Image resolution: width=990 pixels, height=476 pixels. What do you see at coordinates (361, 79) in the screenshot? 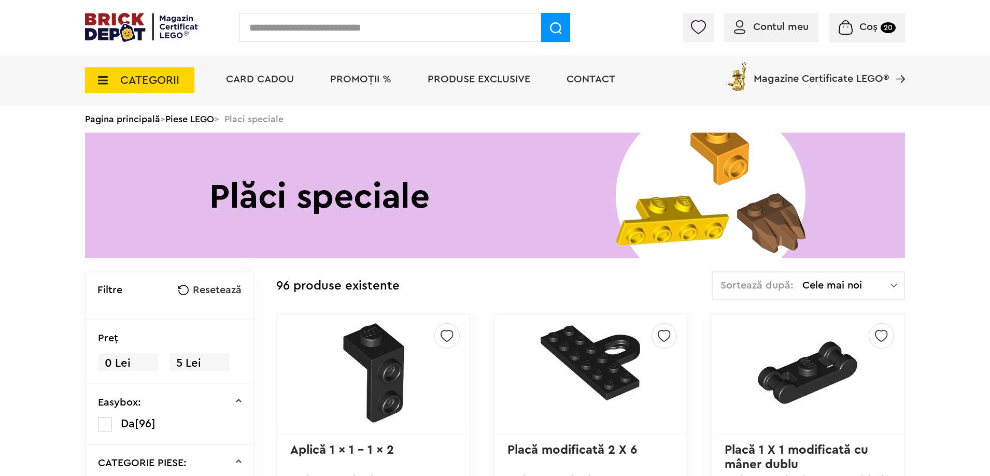
I see `span: PROMOȚII %` at bounding box center [361, 79].